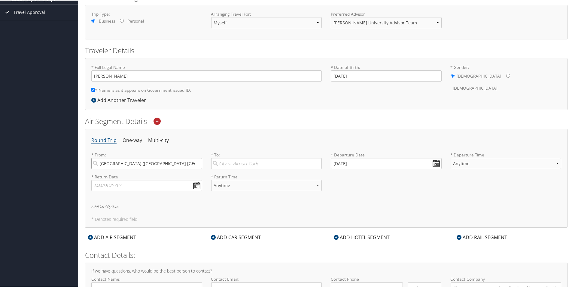 This screenshot has width=572, height=287. I want to click on input: * Name is as it appears on Government issued ID., so click(93, 89).